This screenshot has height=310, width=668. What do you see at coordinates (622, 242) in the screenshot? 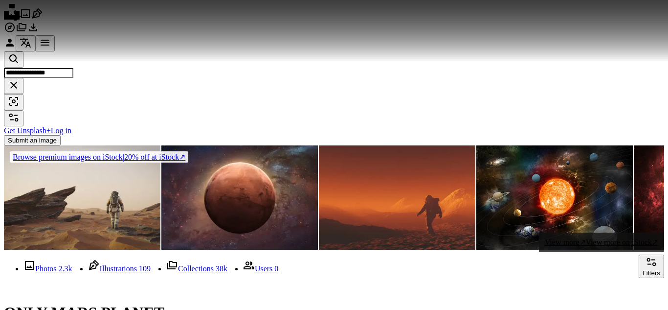
I see `span: View more on iStock ↗` at bounding box center [622, 242].